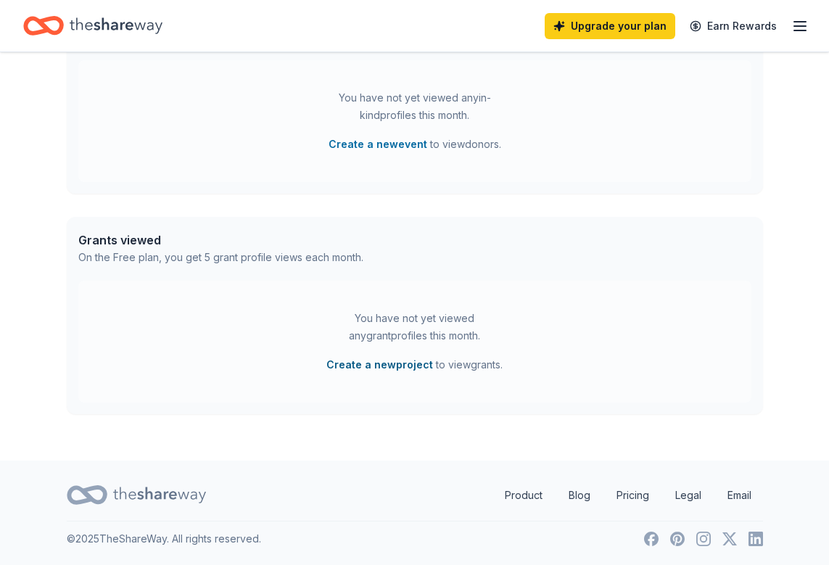  What do you see at coordinates (379, 365) in the screenshot?
I see `button: Create a newproject` at bounding box center [379, 365].